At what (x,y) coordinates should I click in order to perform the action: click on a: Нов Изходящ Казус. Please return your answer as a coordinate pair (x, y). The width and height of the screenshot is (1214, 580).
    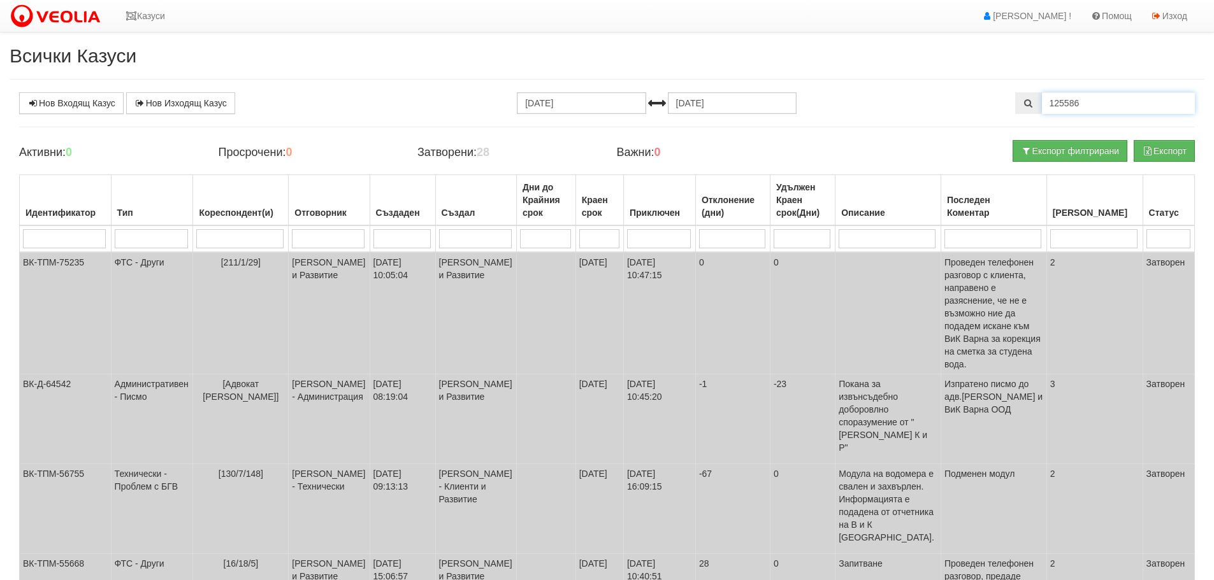
    Looking at the image, I should click on (180, 103).